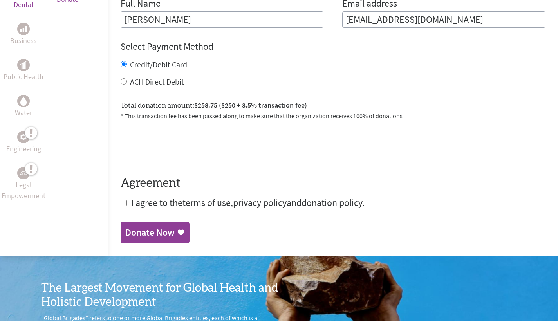  What do you see at coordinates (160, 295) in the screenshot?
I see `h3: The Largest Movement for Global Health and Holistic Development` at bounding box center [160, 295].